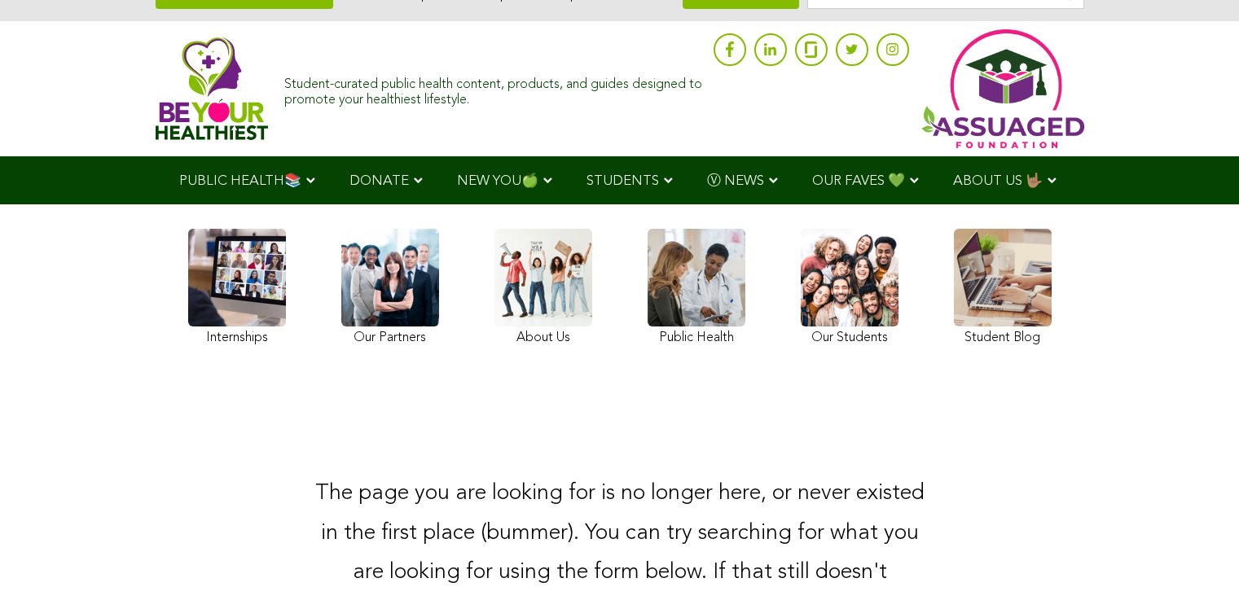 The image size is (1239, 600). What do you see at coordinates (622, 181) in the screenshot?
I see `span: STUDENTS` at bounding box center [622, 181].